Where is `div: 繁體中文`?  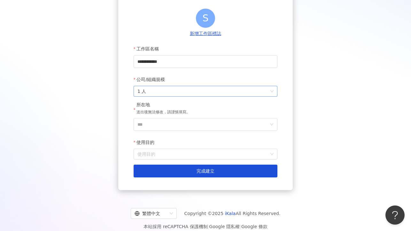
div: 繁體中文 is located at coordinates (151, 214).